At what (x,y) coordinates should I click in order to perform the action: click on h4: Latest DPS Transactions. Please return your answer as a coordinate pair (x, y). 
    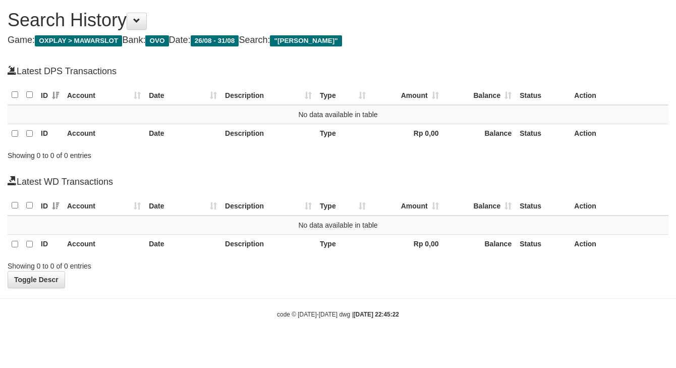
    Looking at the image, I should click on (338, 71).